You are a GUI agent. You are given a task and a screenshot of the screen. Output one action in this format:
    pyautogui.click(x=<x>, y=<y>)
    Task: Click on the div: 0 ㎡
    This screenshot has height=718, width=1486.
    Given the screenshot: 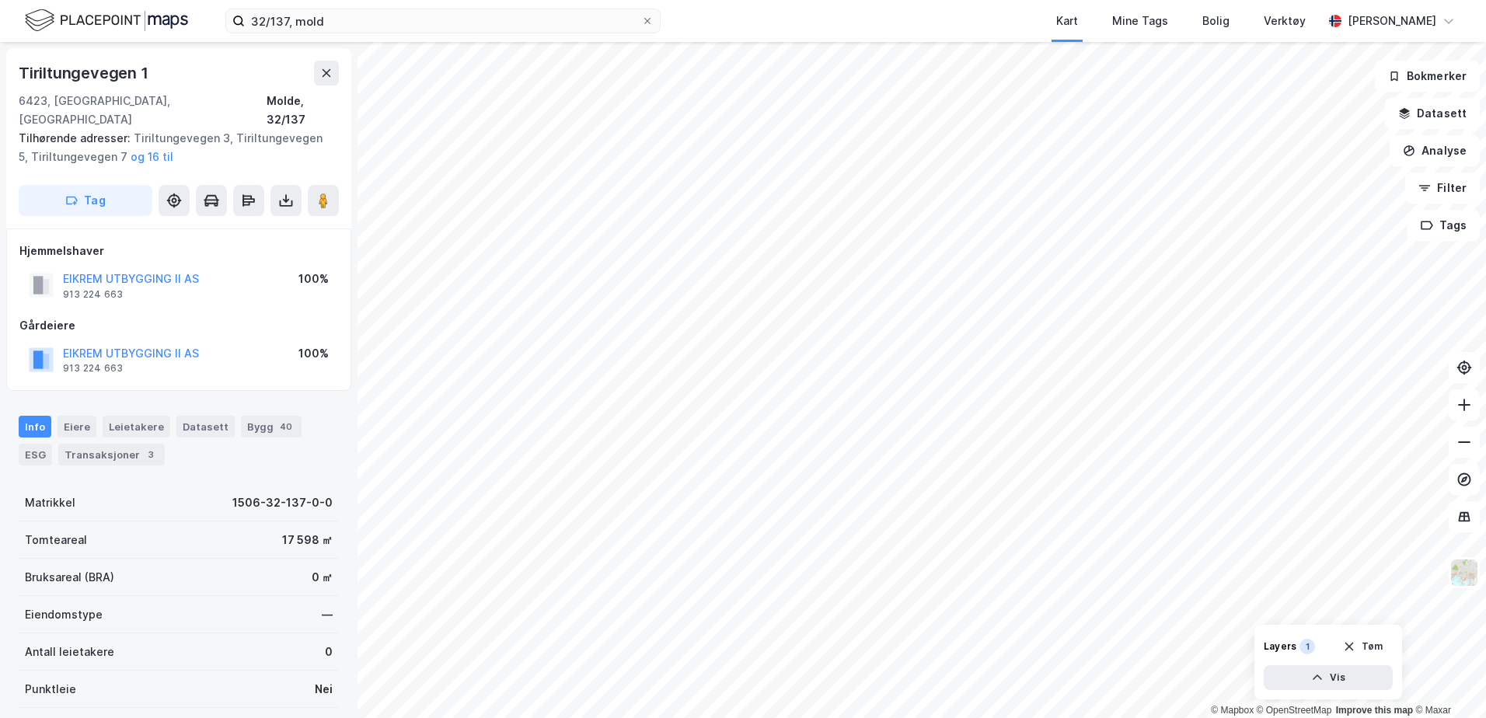 What is the action you would take?
    pyautogui.click(x=322, y=577)
    